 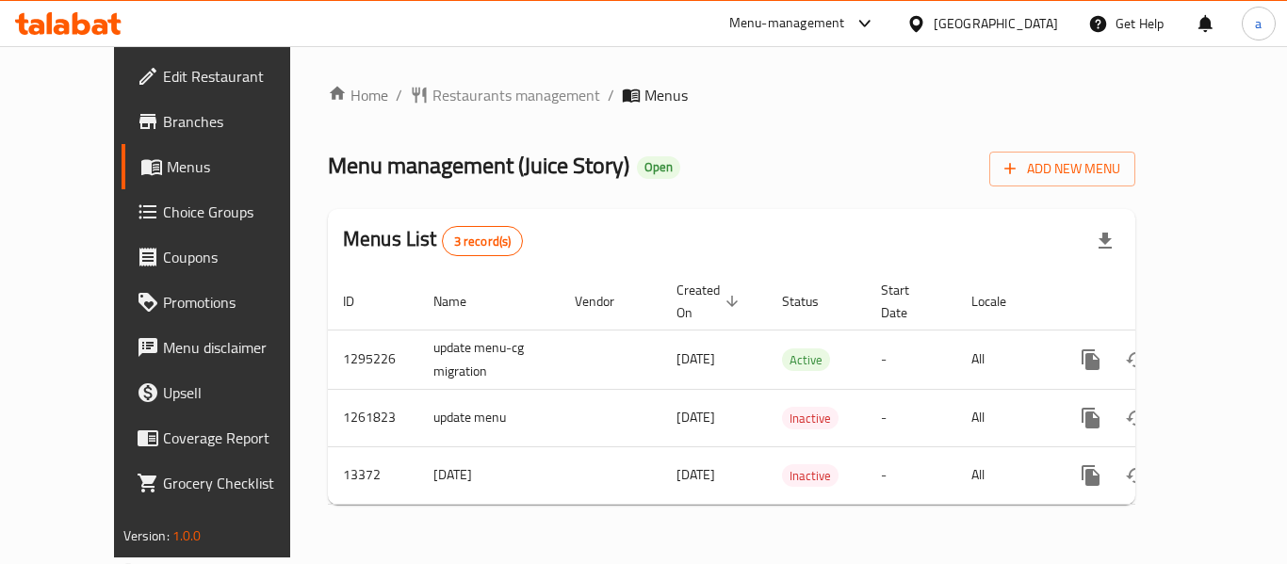 What do you see at coordinates (505, 95) in the screenshot?
I see `a: Restaurants management` at bounding box center [505, 95].